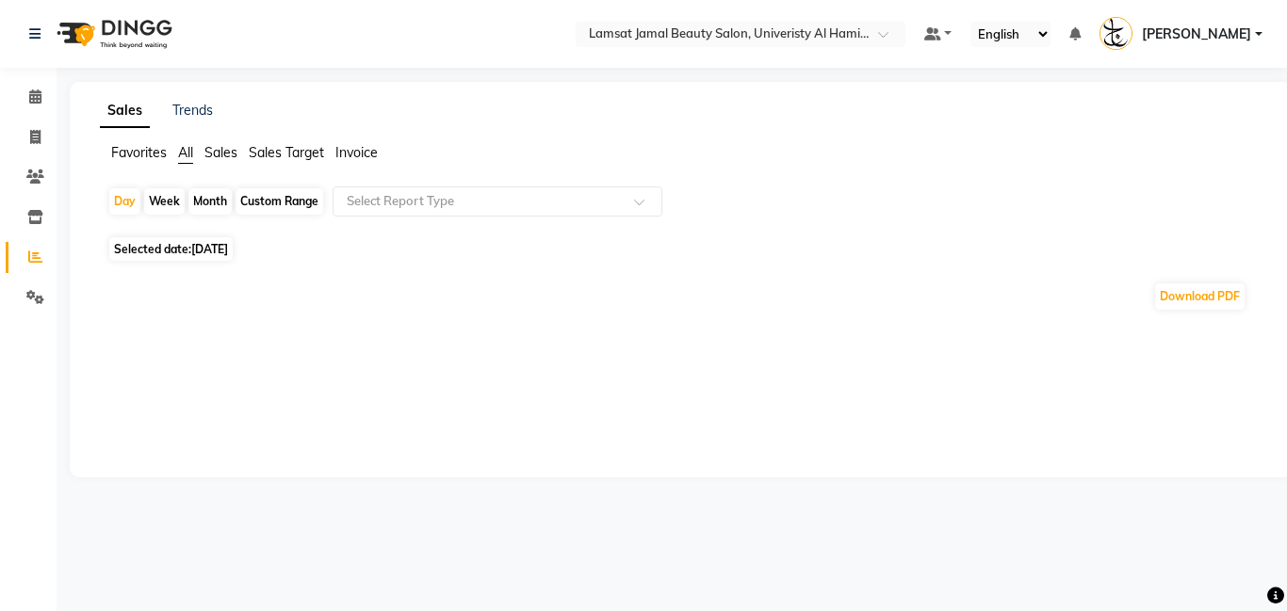 The width and height of the screenshot is (1287, 611). Describe the element at coordinates (220, 153) in the screenshot. I see `span: Sales` at that location.